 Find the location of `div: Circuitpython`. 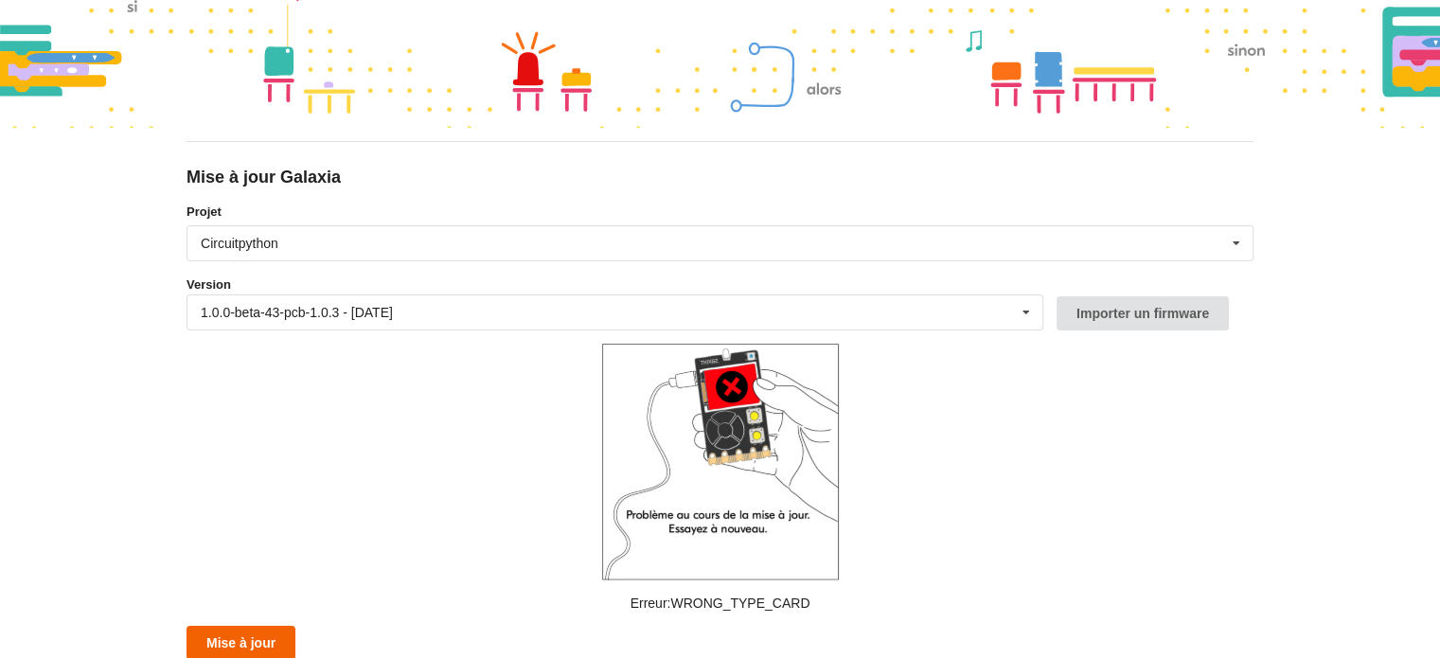

div: Circuitpython is located at coordinates (240, 243).